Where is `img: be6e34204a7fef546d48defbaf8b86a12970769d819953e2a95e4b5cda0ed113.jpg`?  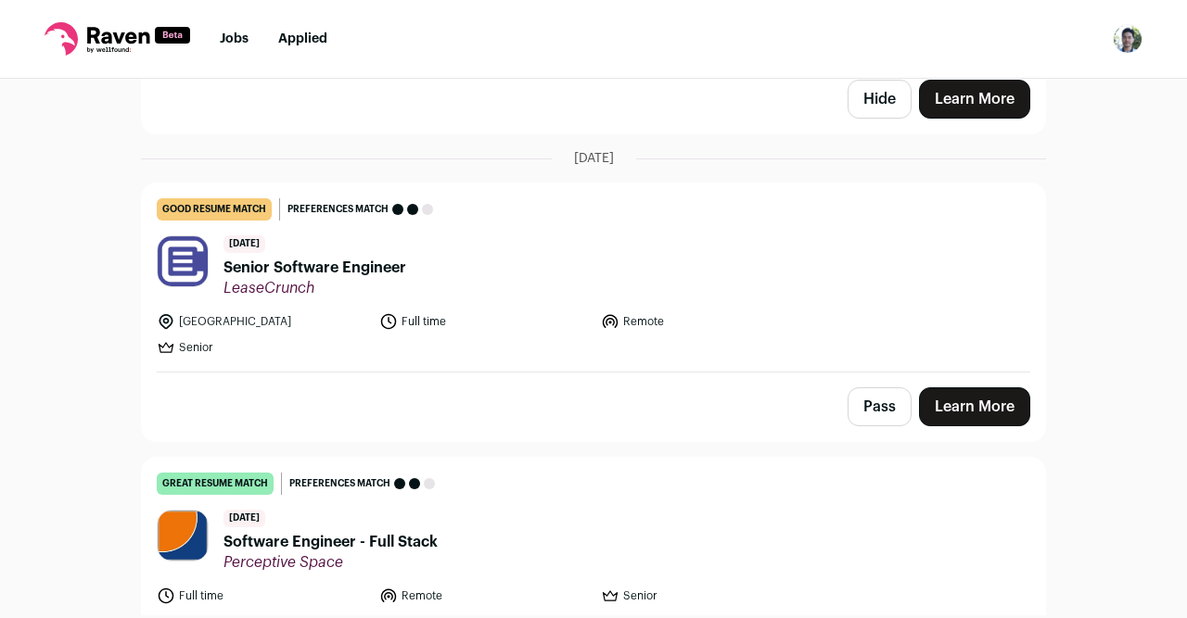
img: be6e34204a7fef546d48defbaf8b86a12970769d819953e2a95e4b5cda0ed113.jpg is located at coordinates (183, 261).